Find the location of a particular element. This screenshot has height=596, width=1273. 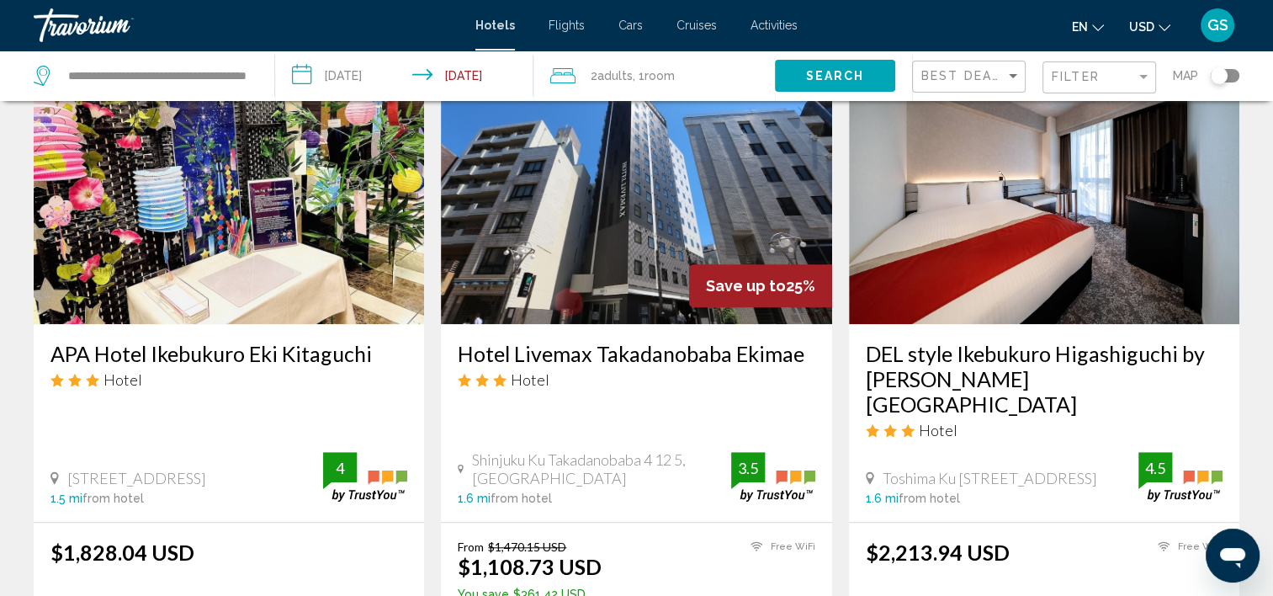

span: USD is located at coordinates (1142, 27).